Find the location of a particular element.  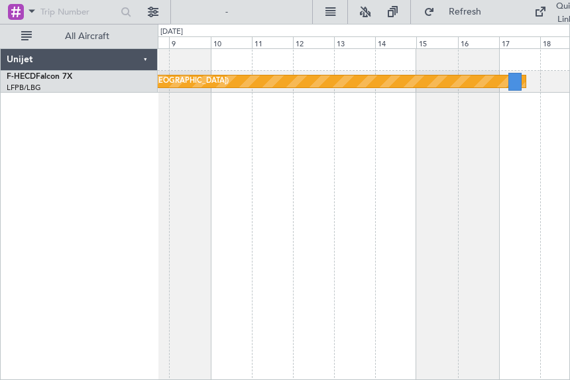

a: LFPB/LBG is located at coordinates (24, 87).